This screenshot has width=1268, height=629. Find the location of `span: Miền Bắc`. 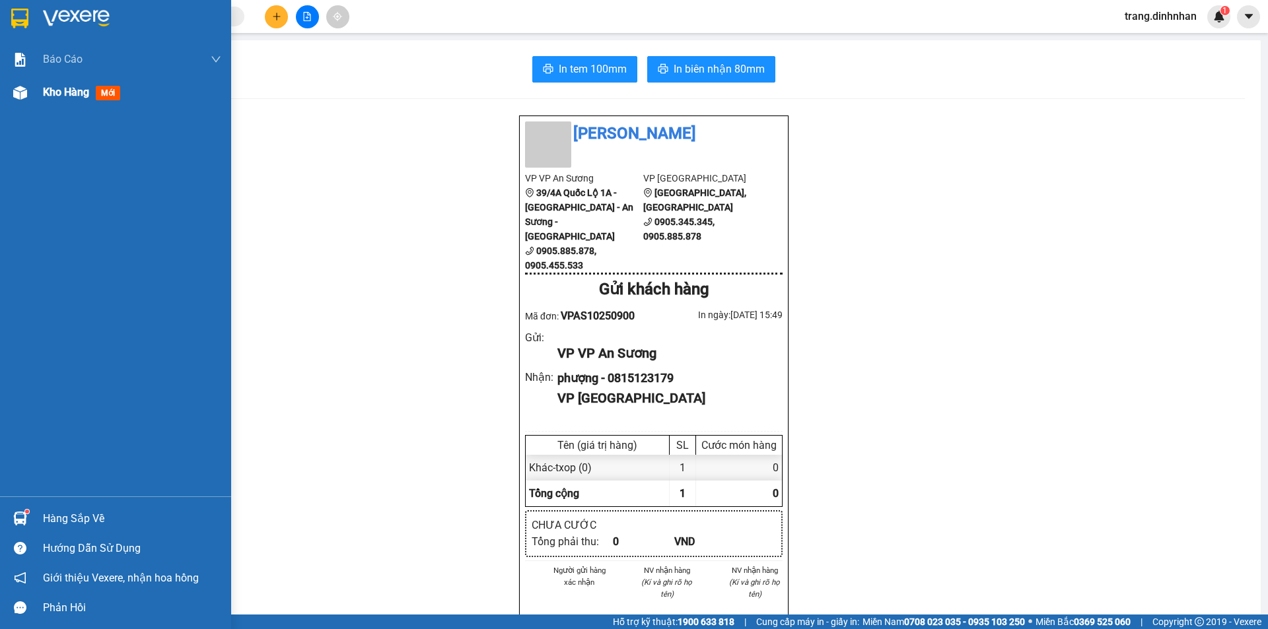

span: Miền Bắc is located at coordinates (1083, 622).